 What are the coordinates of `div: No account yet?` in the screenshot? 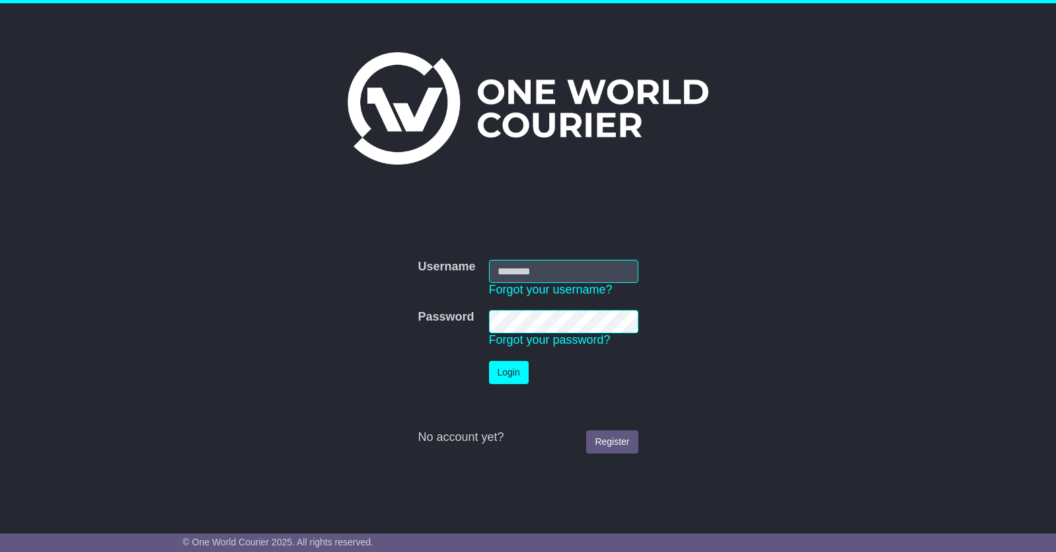 It's located at (527, 437).